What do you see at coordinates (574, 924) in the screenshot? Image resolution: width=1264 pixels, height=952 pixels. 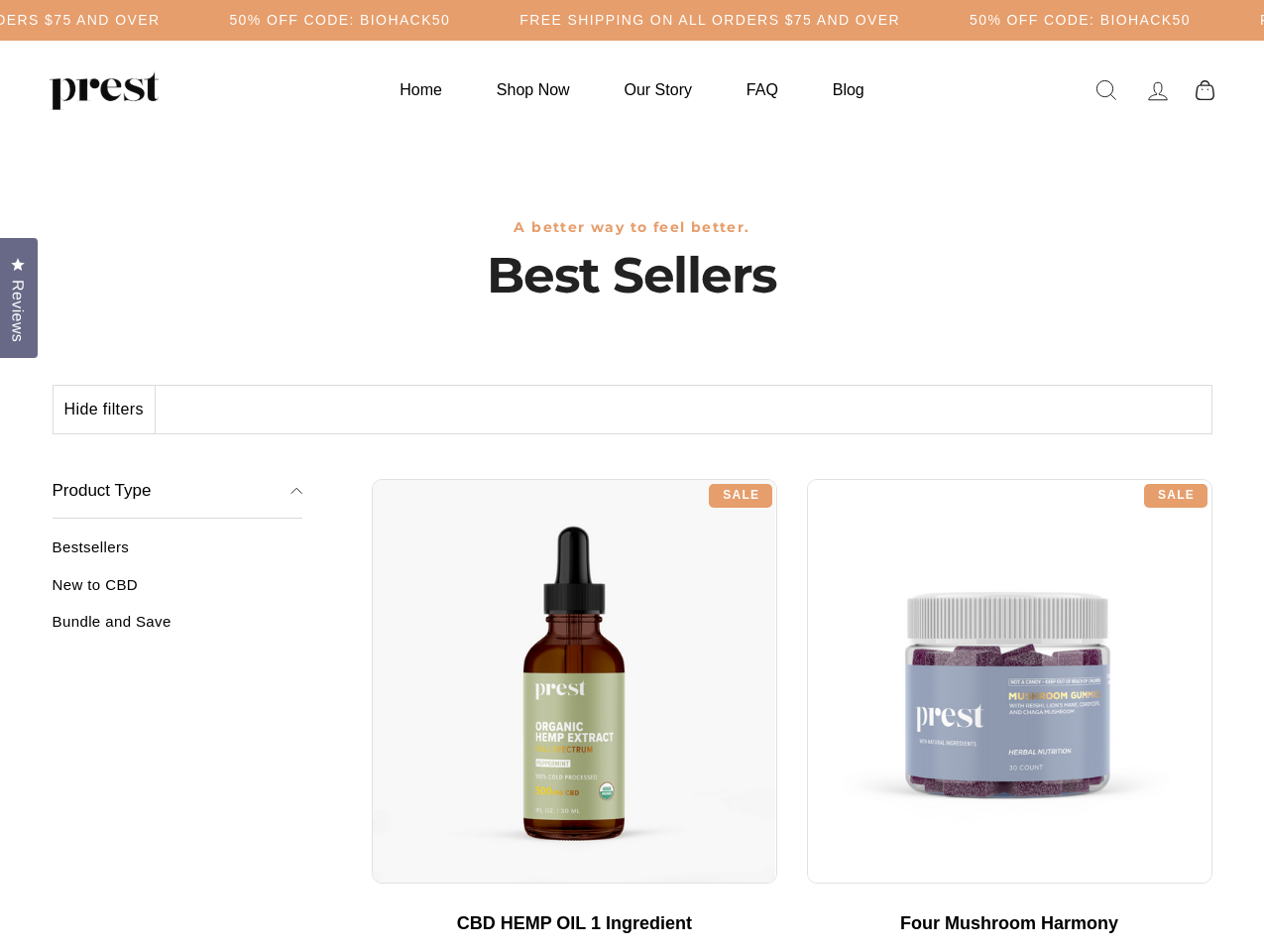 I see `div: CBD HEMP OIL 1 Ingredient` at bounding box center [574, 924].